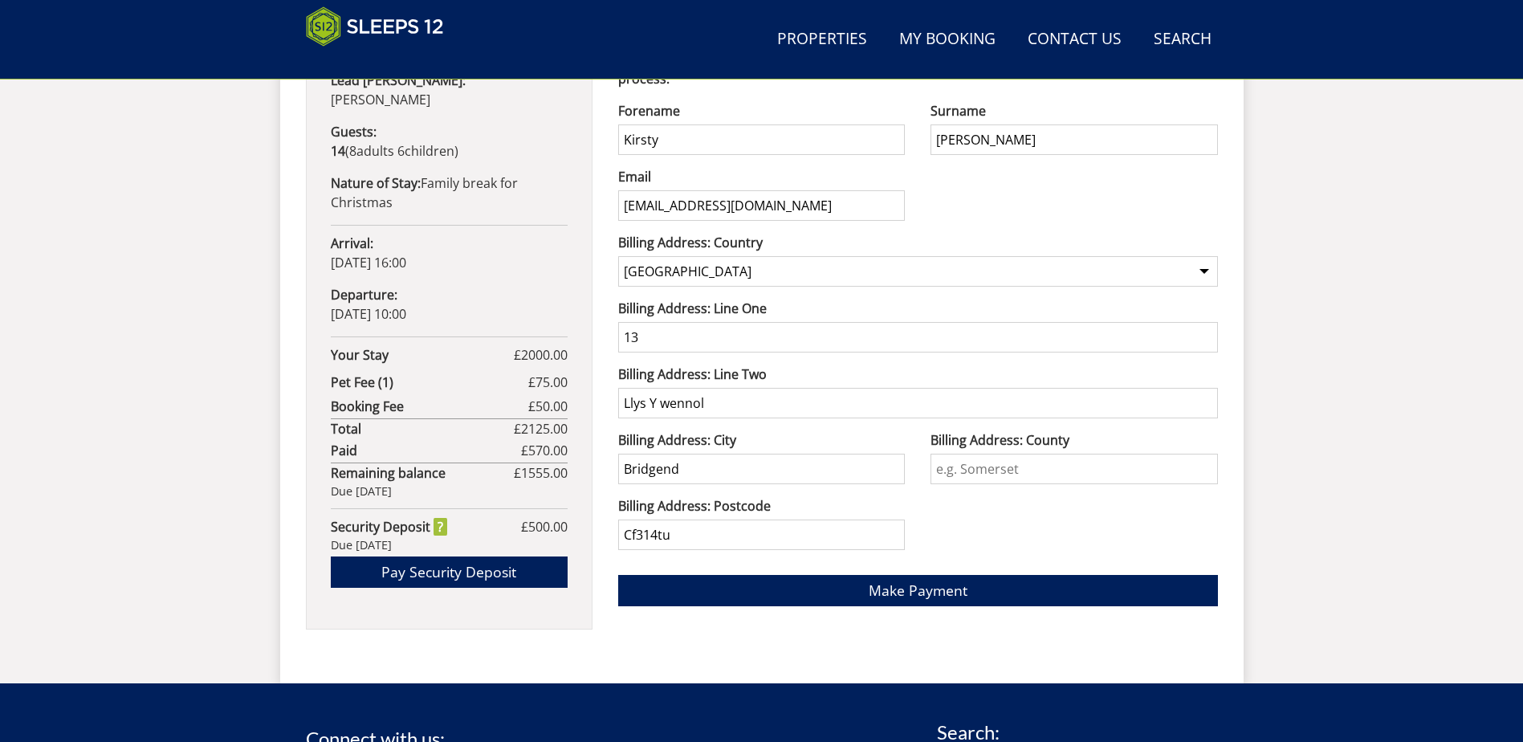  Describe the element at coordinates (426, 450) in the screenshot. I see `strong: Paid` at that location.